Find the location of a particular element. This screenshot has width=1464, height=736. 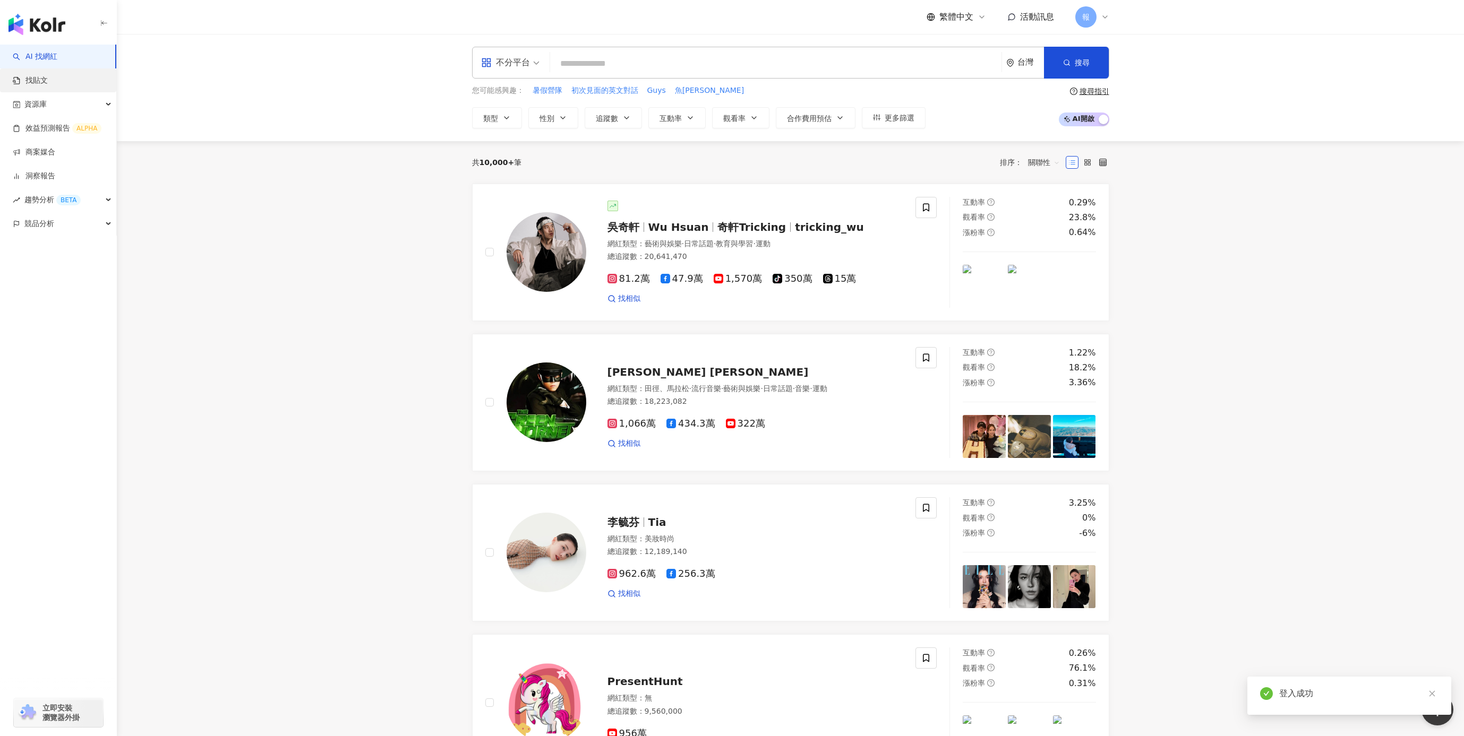

span: 10,000+ is located at coordinates (497, 162).